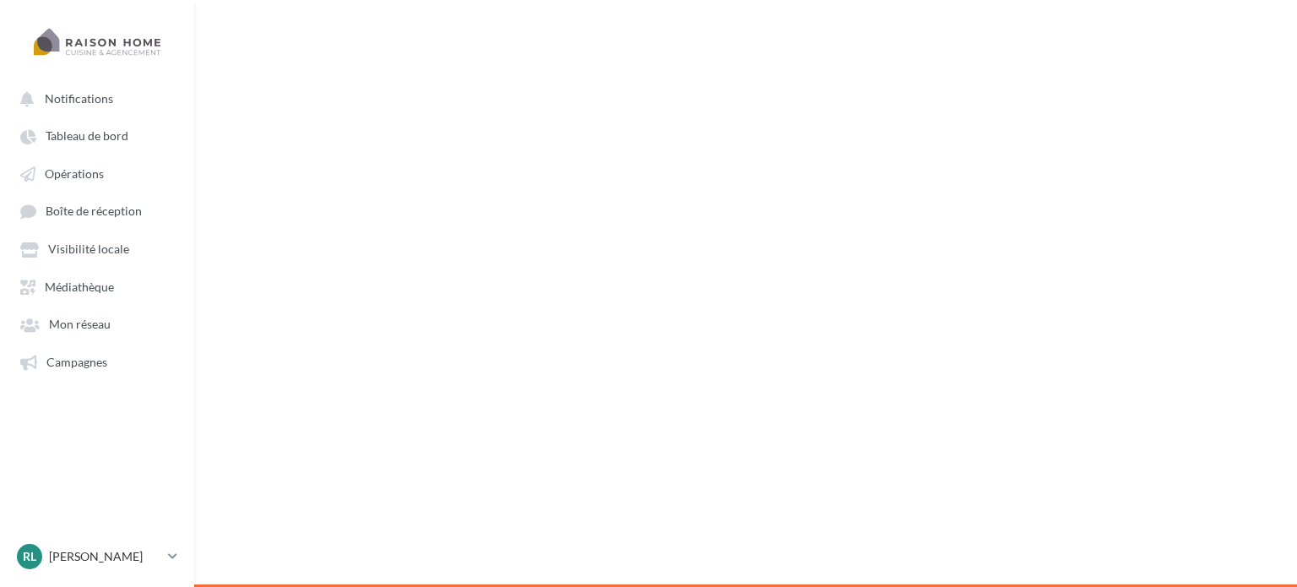 The image size is (1297, 587). Describe the element at coordinates (30, 556) in the screenshot. I see `span: RL` at that location.